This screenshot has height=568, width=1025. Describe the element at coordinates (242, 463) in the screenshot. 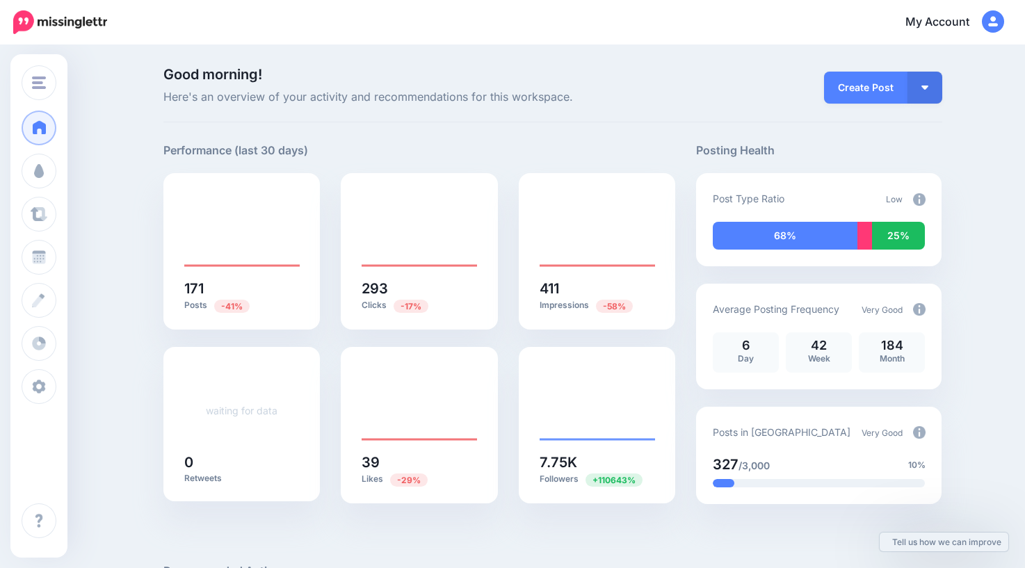

I see `h5: 0` at that location.